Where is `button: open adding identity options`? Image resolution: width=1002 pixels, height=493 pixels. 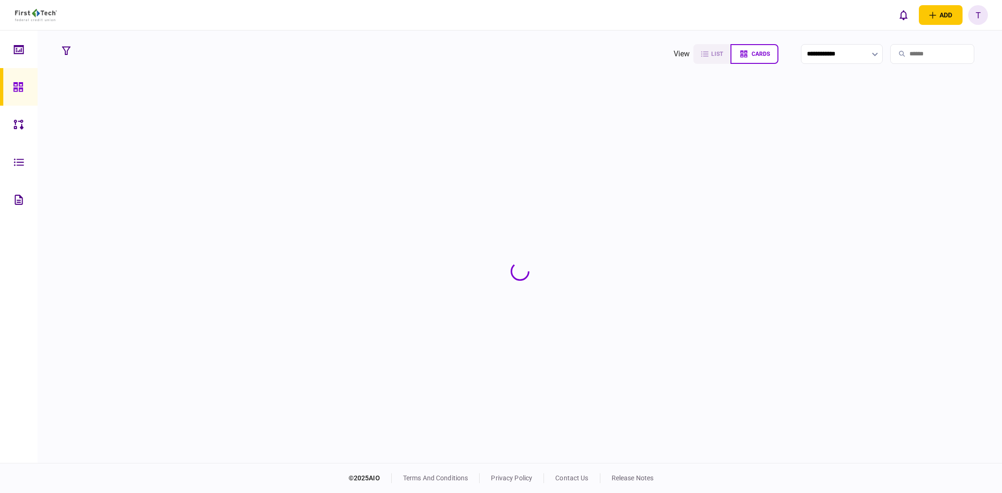 button: open adding identity options is located at coordinates (941, 15).